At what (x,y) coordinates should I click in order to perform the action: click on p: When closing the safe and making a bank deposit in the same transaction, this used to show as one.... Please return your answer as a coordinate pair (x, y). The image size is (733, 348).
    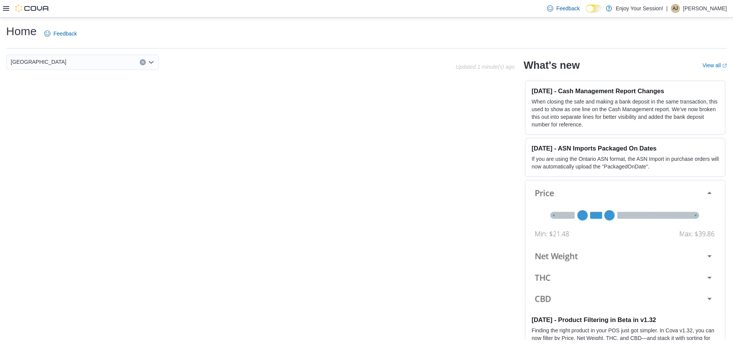
    Looking at the image, I should click on (625, 113).